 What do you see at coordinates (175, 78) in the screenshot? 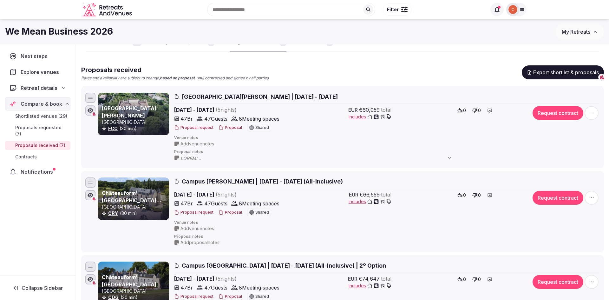
I see `p: Rates and availability are subject to change, , until contracted and signed by all parties` at bounding box center [175, 78].